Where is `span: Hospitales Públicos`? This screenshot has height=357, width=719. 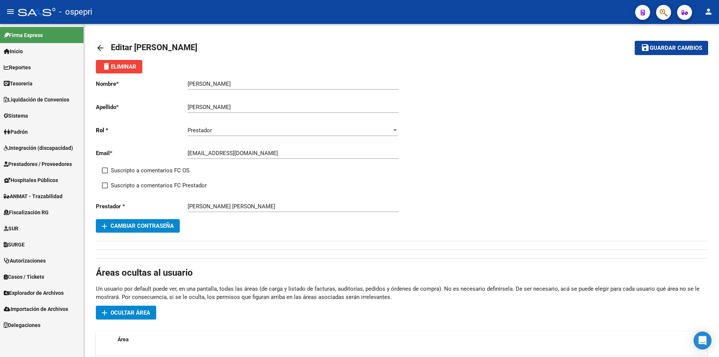
span: Hospitales Públicos is located at coordinates (31, 180).